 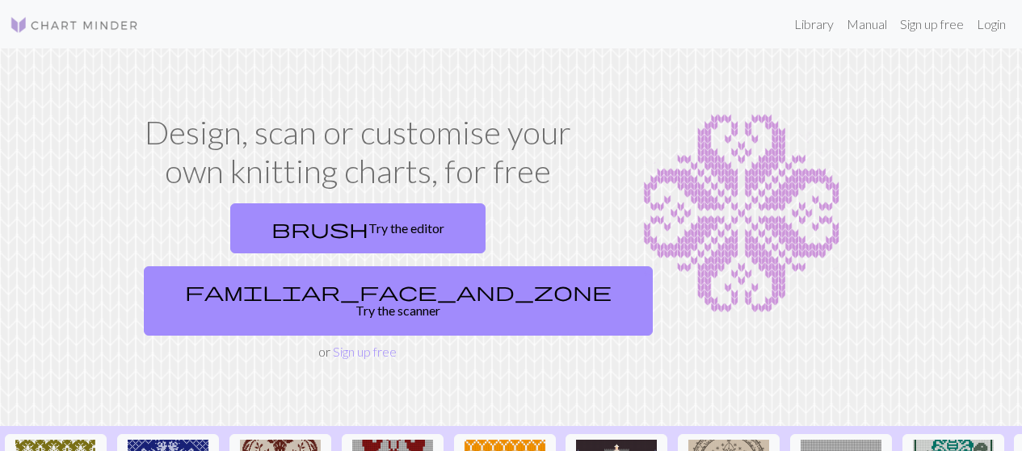 I want to click on a: Login, so click(x=991, y=24).